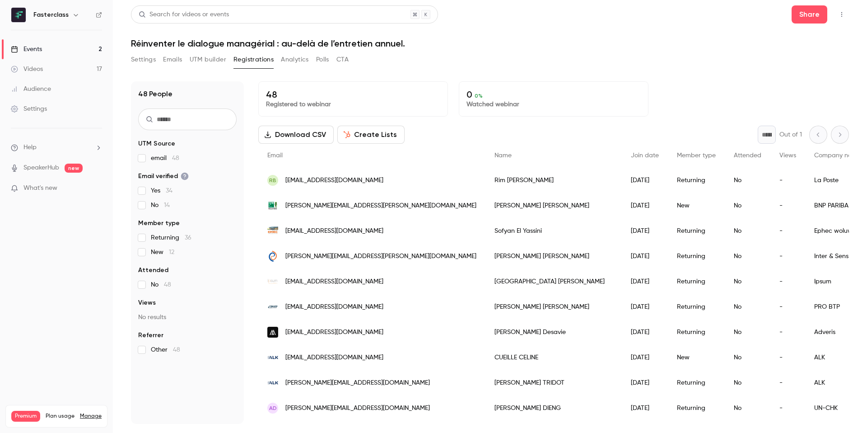 This screenshot has height=433, width=867. What do you see at coordinates (253, 60) in the screenshot?
I see `button: Registrations` at bounding box center [253, 60].